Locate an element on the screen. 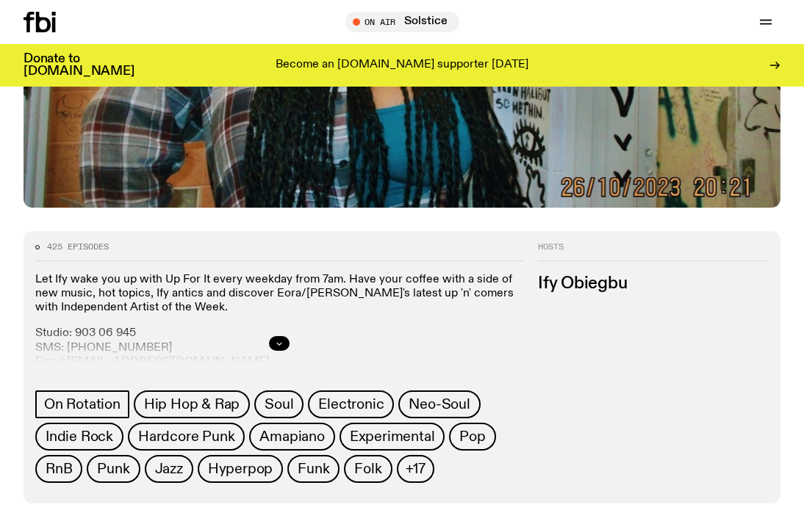 The height and width of the screenshot is (521, 804). a: Folk is located at coordinates (367, 469).